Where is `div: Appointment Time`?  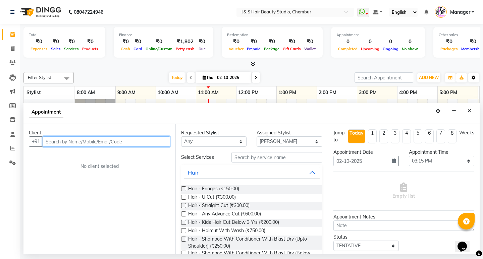 div: Appointment Time is located at coordinates (441, 152).